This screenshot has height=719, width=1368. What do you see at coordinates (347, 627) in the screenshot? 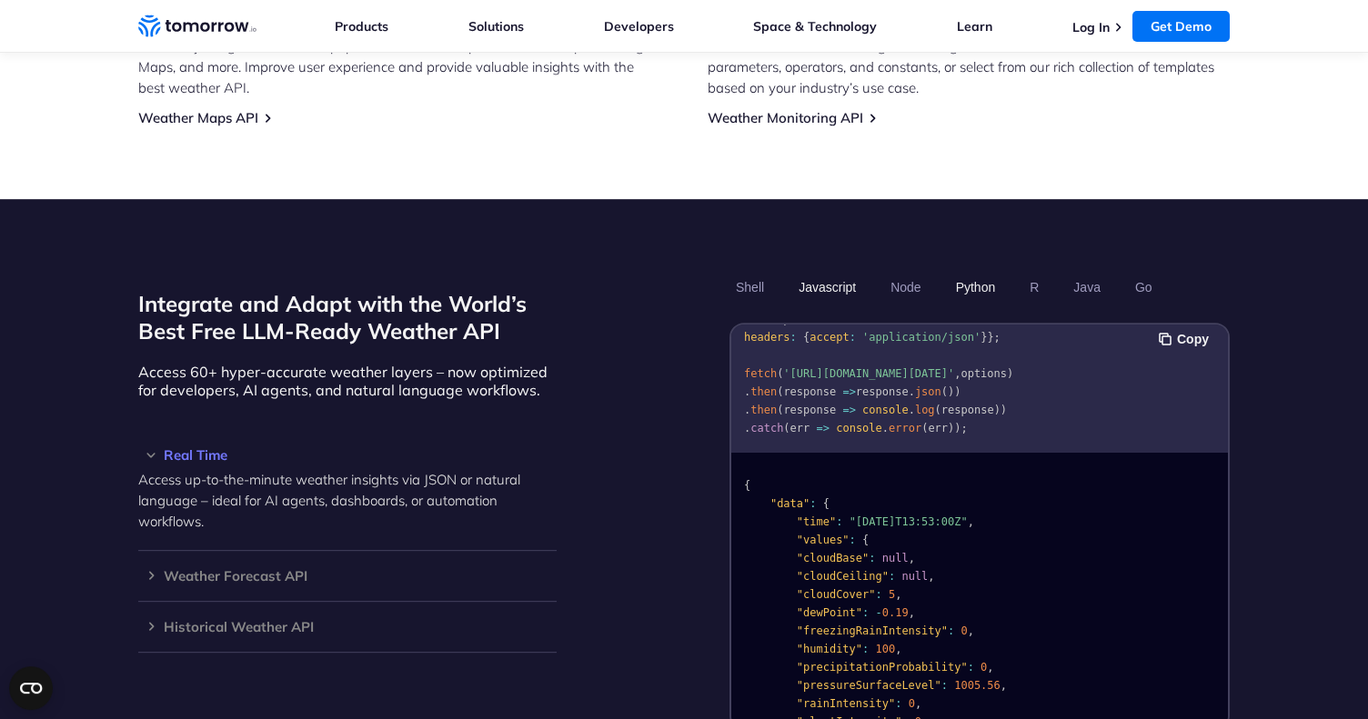
I see `h3: Historical Weather API` at bounding box center [347, 627].